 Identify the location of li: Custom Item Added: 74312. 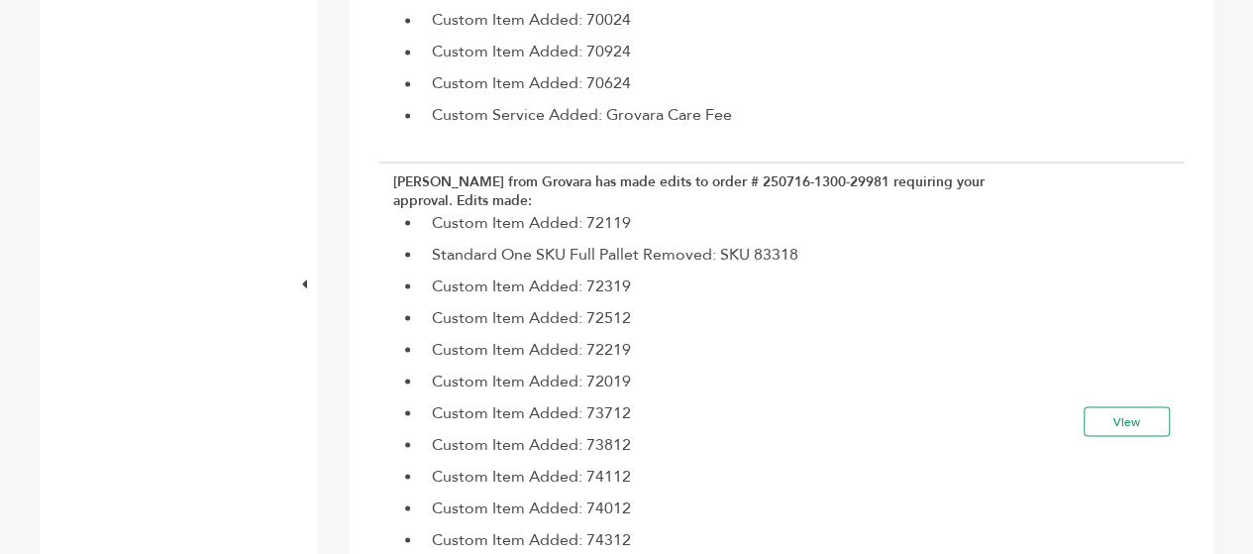
(725, 539).